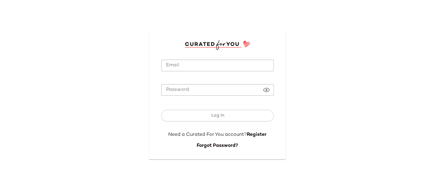 The height and width of the screenshot is (190, 435). I want to click on span: Need a Curated For You account?, so click(208, 135).